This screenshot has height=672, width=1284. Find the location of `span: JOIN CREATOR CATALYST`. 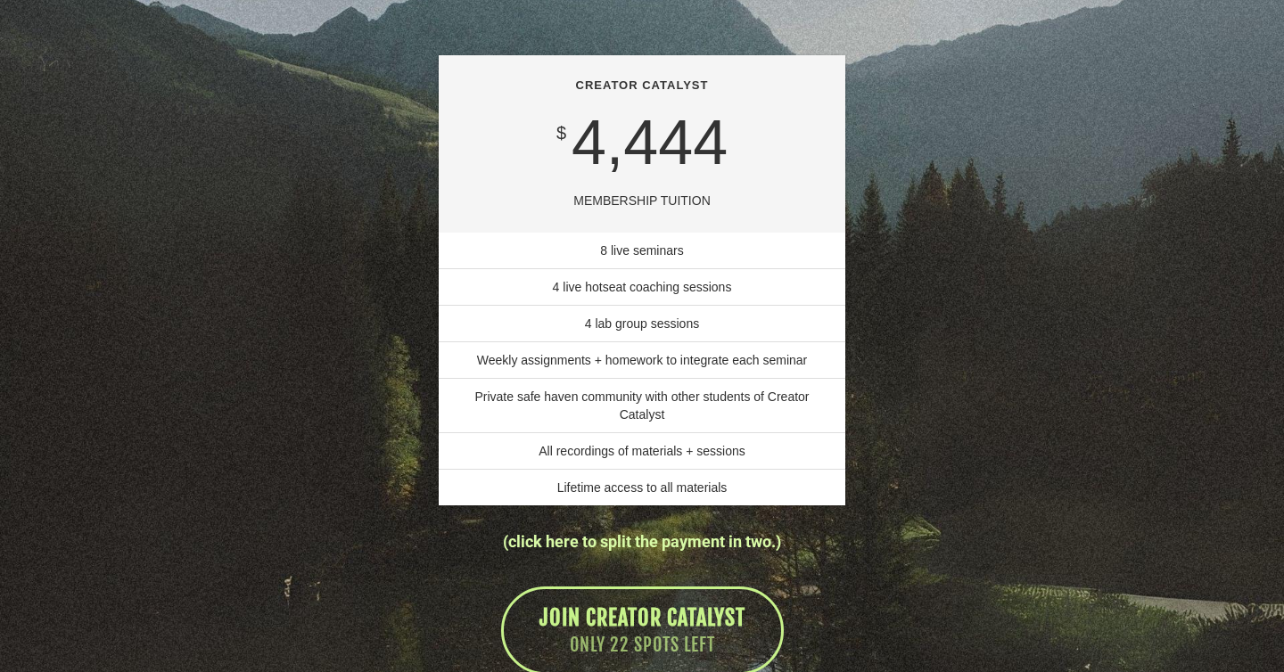

span: JOIN CREATOR CATALYST is located at coordinates (642, 618).